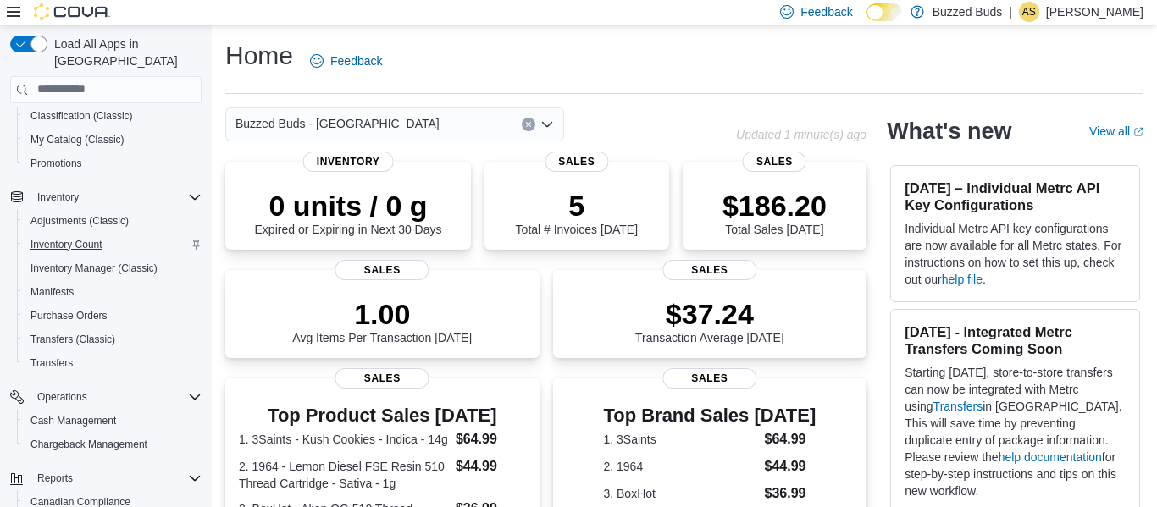 The width and height of the screenshot is (1157, 507). Describe the element at coordinates (259, 56) in the screenshot. I see `h1: Home` at that location.